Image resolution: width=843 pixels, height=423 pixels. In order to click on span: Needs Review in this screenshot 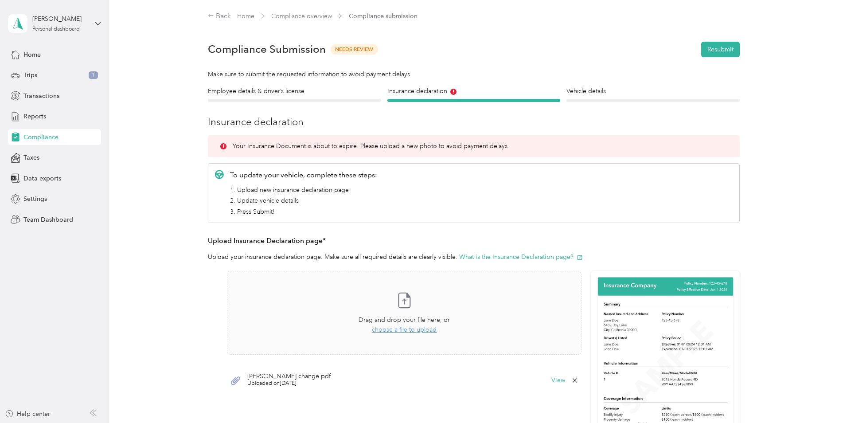, I will do `click(354, 49)`.